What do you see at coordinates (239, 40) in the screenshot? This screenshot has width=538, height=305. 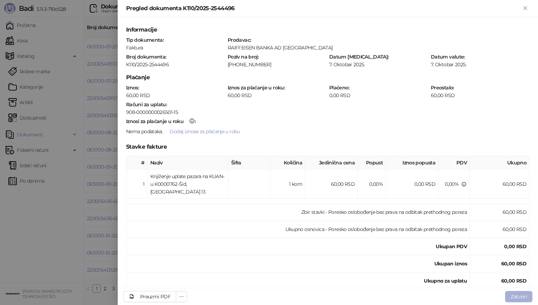 I see `strong: Prodavac :` at bounding box center [239, 40].